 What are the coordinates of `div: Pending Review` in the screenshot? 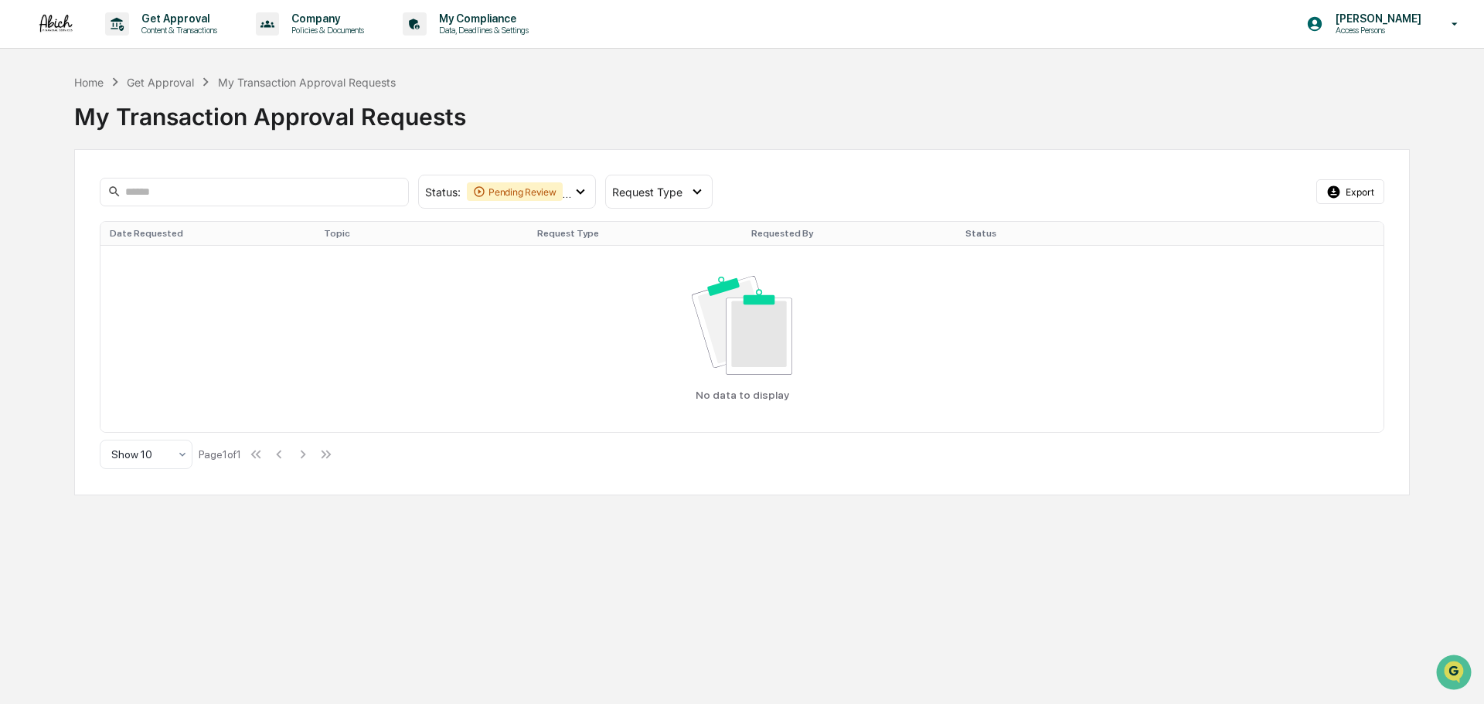 It's located at (515, 192).